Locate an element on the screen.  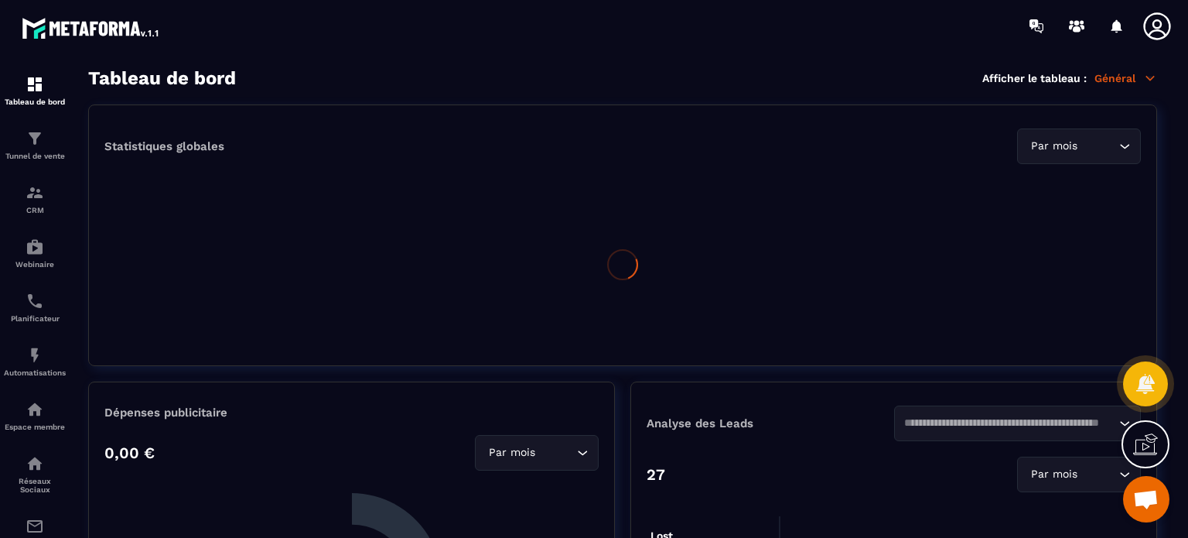
img: social-network is located at coordinates (35, 463).